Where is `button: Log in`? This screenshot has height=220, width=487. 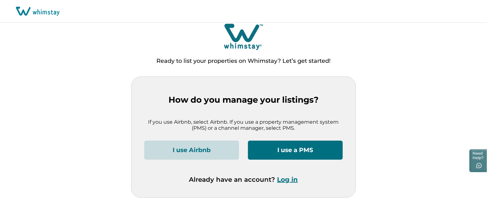 button: Log in is located at coordinates (288, 180).